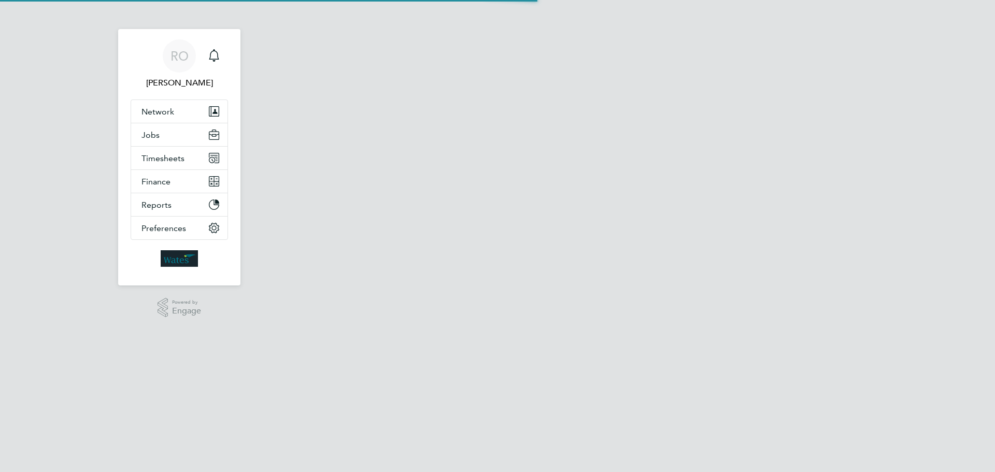  Describe the element at coordinates (179, 259) in the screenshot. I see `a: Go to home page` at that location.